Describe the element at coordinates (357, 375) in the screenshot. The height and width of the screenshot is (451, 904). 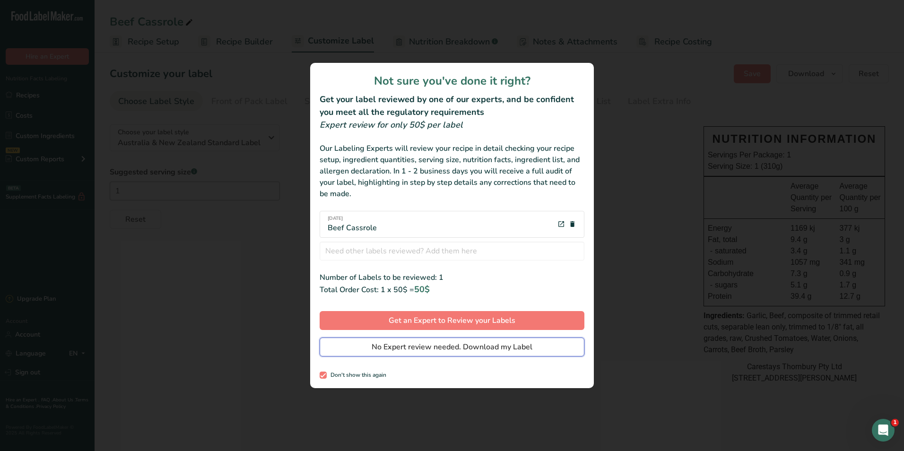
I see `span: Don't show this again` at that location.